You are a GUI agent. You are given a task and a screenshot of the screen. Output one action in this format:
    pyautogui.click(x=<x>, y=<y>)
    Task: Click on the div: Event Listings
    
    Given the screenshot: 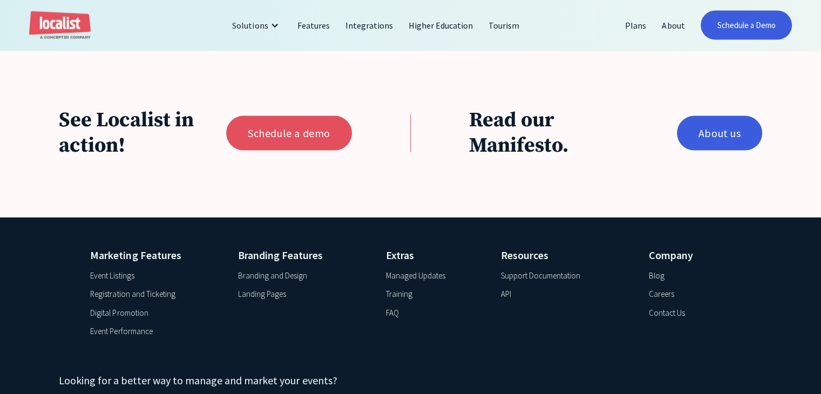 What is the action you would take?
    pyautogui.click(x=112, y=276)
    